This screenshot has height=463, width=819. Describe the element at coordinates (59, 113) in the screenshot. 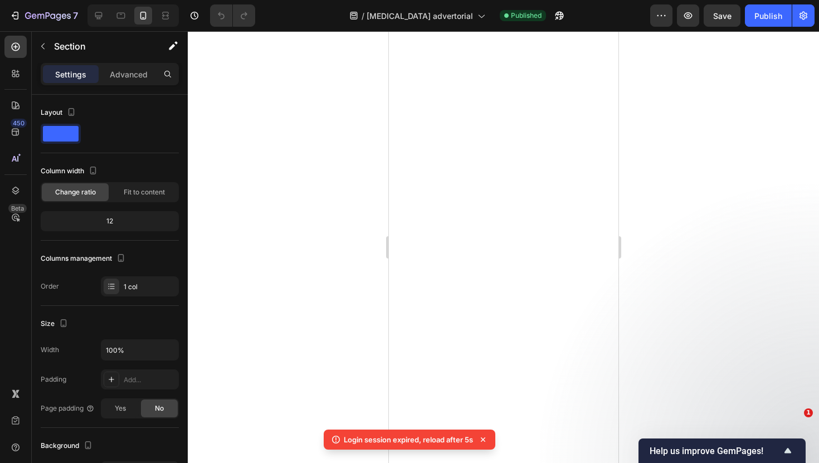

I see `div: Layout` at that location.